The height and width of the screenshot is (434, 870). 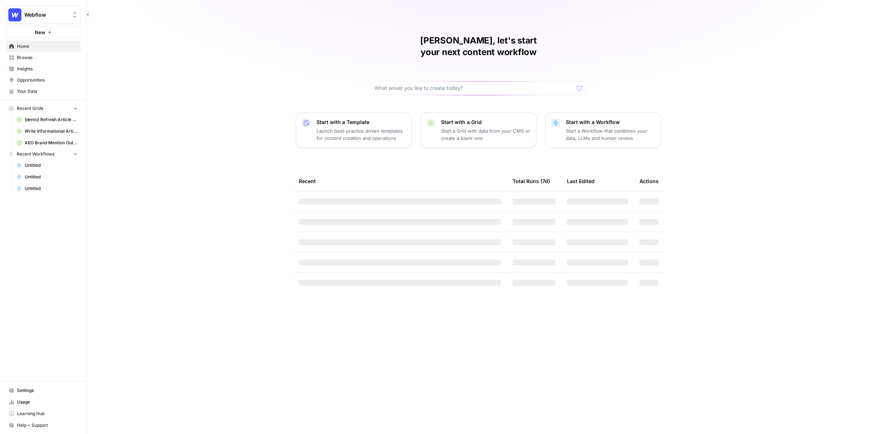 I want to click on span: Learning Hub, so click(x=47, y=413).